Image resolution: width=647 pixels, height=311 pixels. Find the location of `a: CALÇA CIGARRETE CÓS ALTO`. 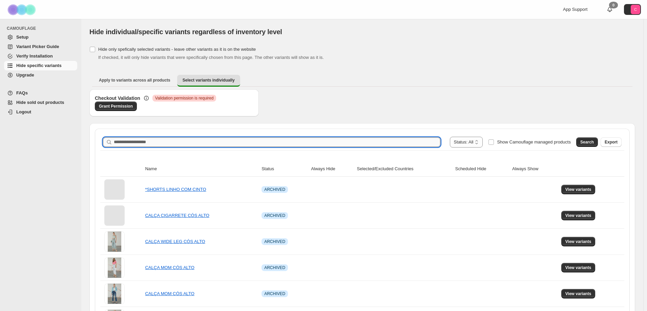

a: CALÇA CIGARRETE CÓS ALTO is located at coordinates (177, 215).